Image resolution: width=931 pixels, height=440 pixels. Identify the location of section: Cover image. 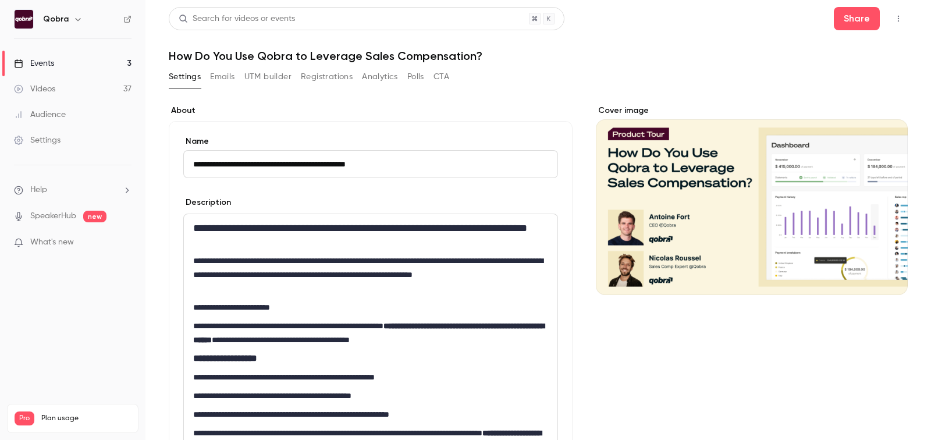
(752, 200).